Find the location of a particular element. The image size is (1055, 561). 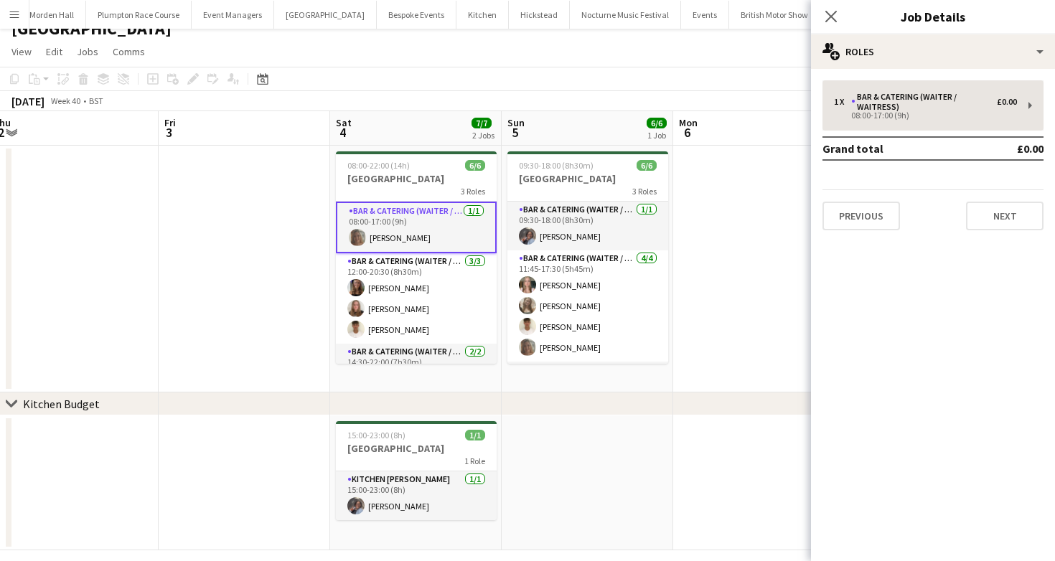

span: 5 is located at coordinates (514, 132).